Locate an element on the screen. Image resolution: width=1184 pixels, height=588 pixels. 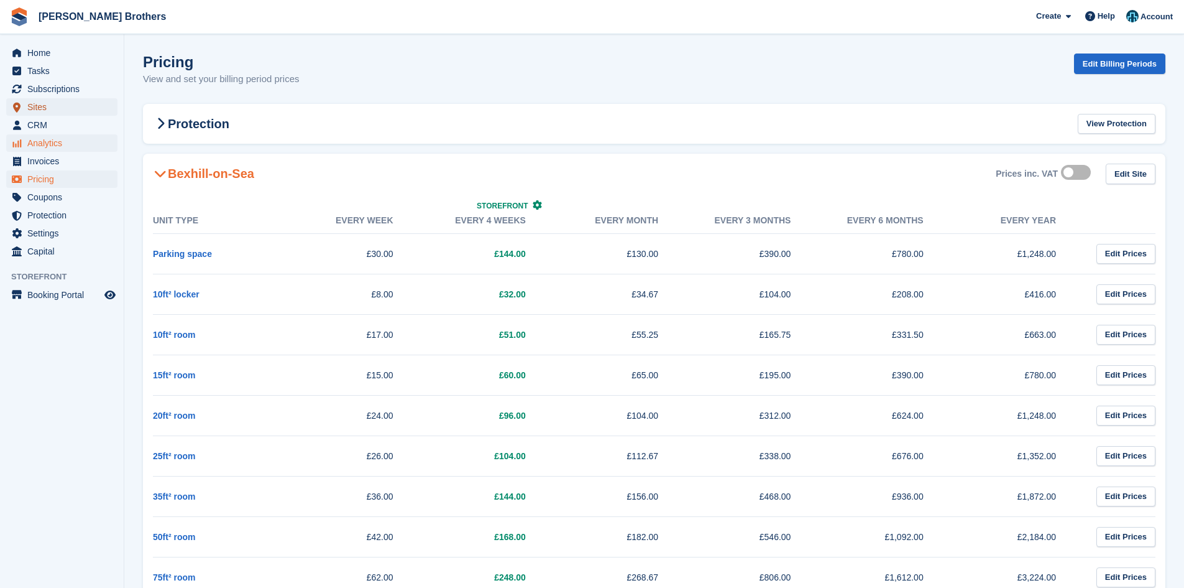
td: £96.00 is located at coordinates (484, 415).